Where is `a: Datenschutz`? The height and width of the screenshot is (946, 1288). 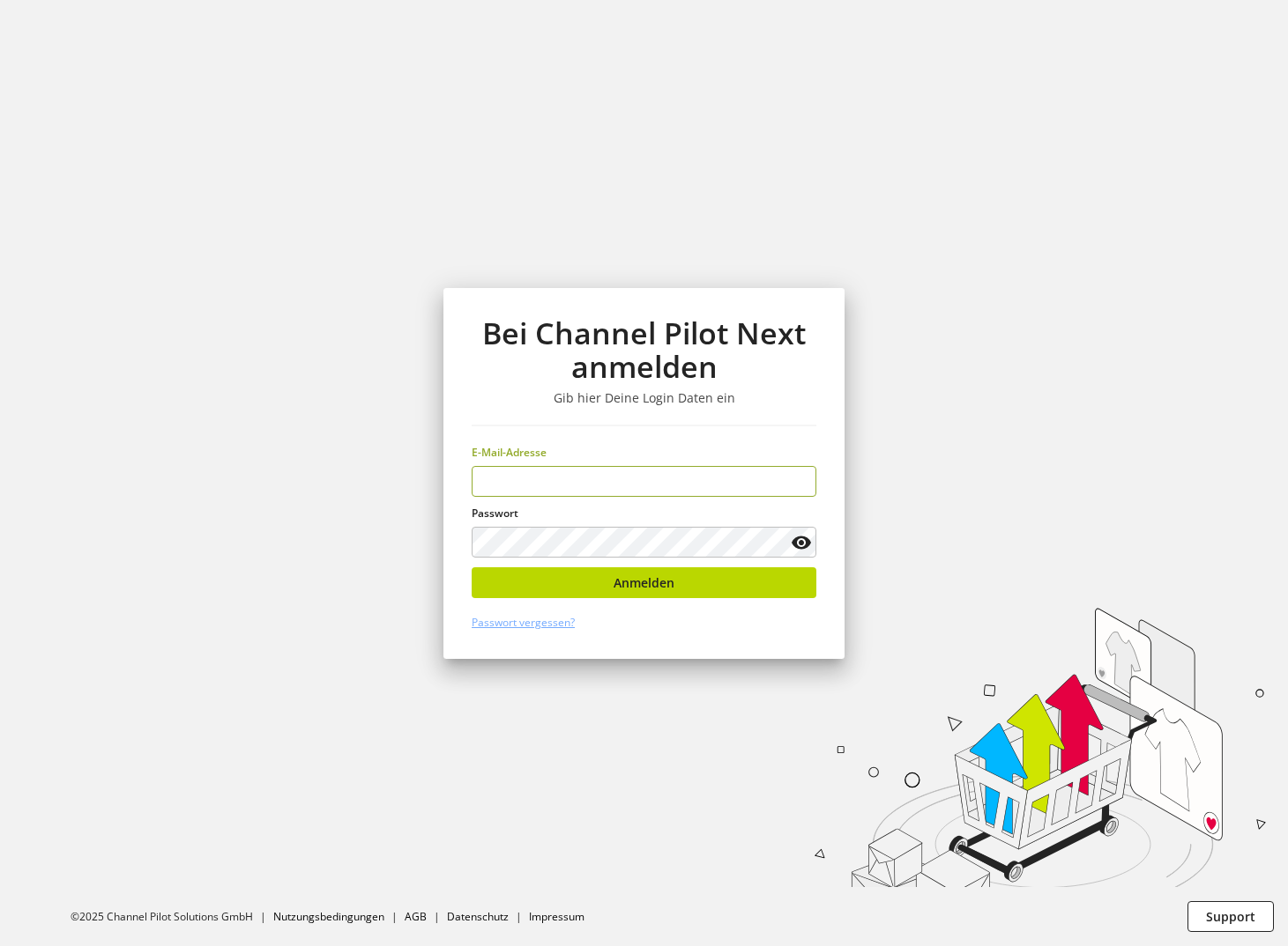 a: Datenschutz is located at coordinates (478, 917).